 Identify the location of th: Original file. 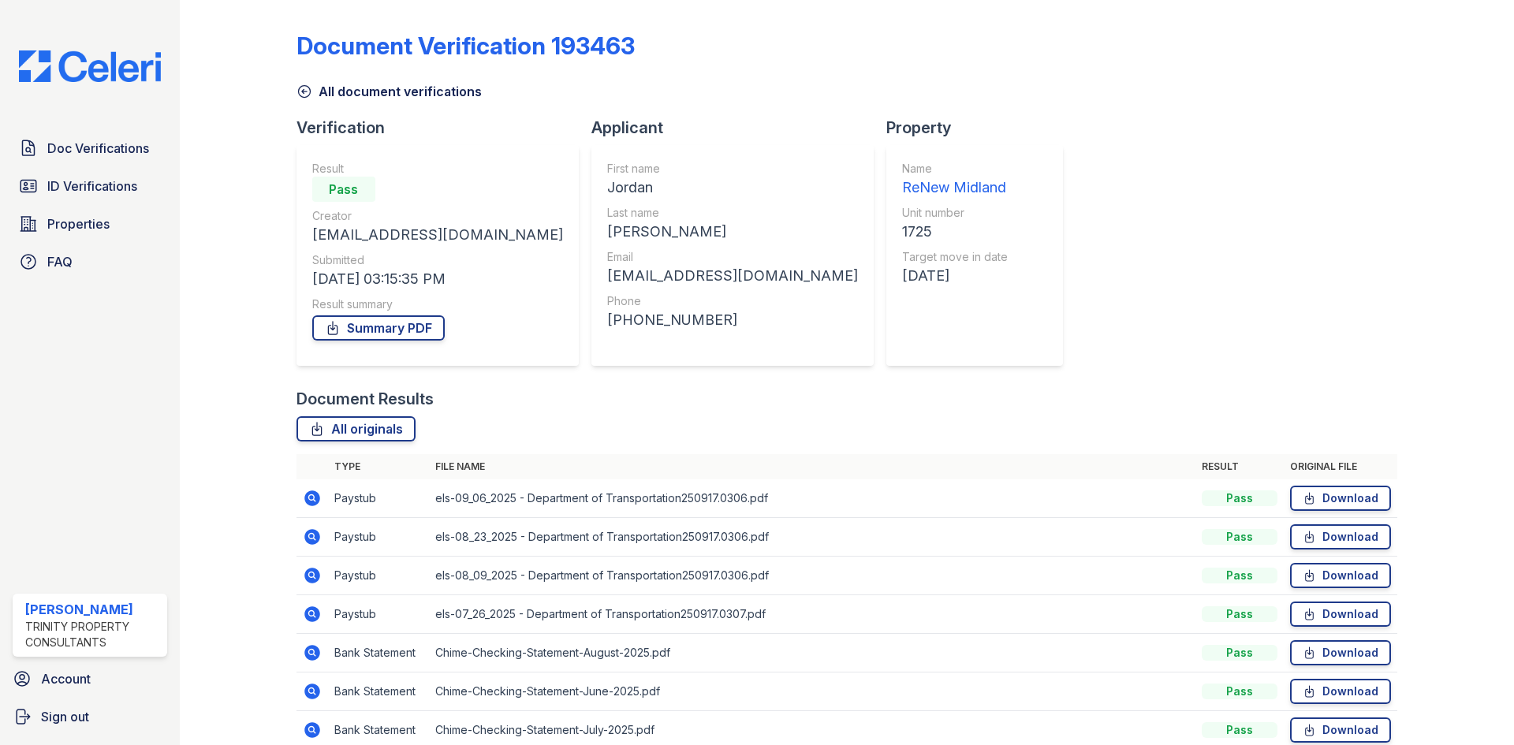
(1341, 467).